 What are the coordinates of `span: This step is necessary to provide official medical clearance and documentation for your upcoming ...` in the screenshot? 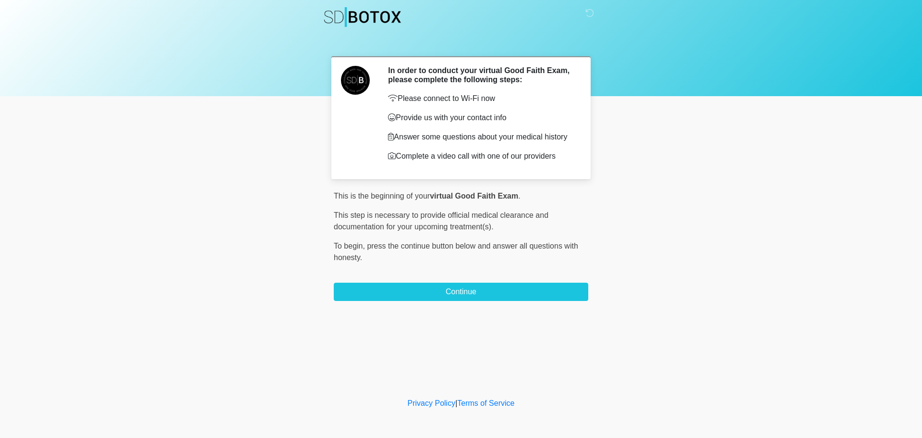 It's located at (441, 221).